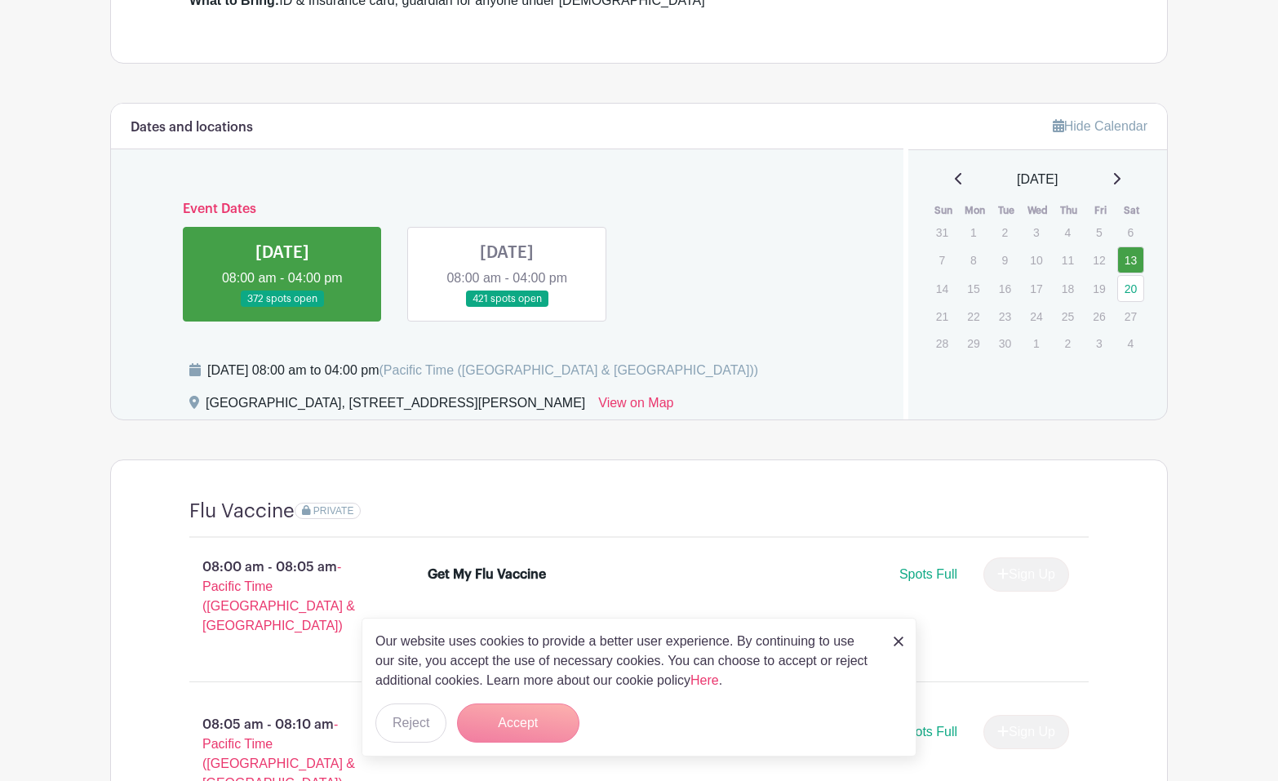 This screenshot has height=781, width=1278. What do you see at coordinates (972, 316) in the screenshot?
I see `p: 22` at bounding box center [972, 316].